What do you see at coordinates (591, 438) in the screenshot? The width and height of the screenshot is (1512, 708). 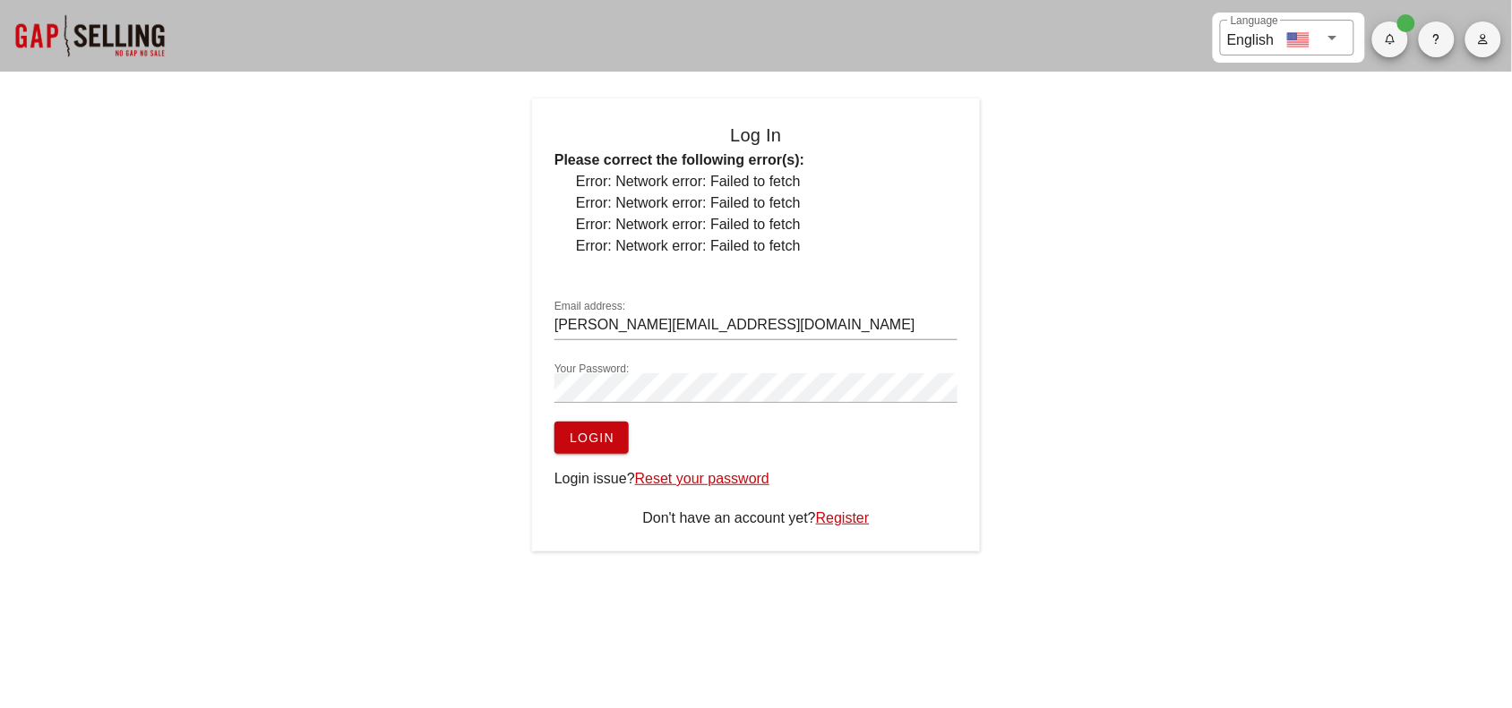 I see `button: Login` at bounding box center [591, 438].